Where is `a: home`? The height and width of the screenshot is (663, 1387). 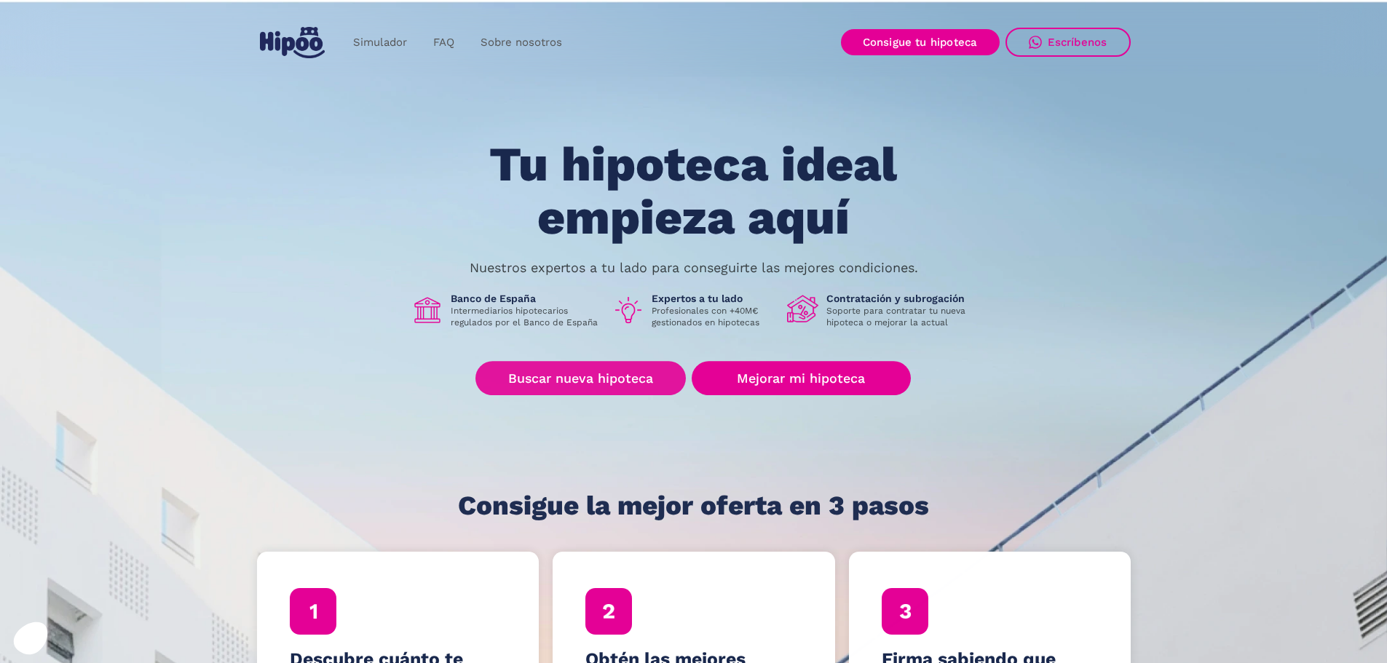 a: home is located at coordinates (293, 42).